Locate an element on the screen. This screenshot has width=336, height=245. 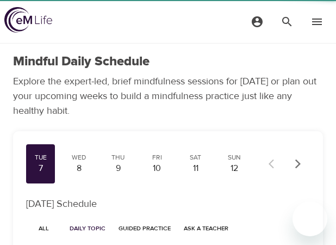
div: Sun is located at coordinates (234, 157).